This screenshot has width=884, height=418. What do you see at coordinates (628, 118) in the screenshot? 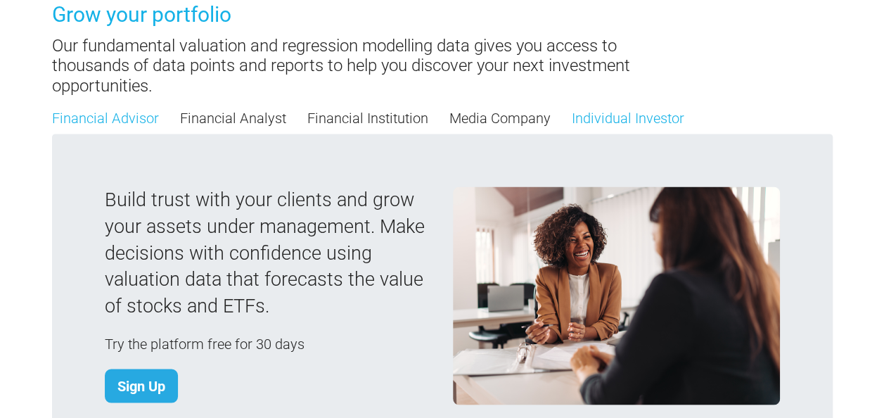
I see `a: Individual Investor` at bounding box center [628, 118].